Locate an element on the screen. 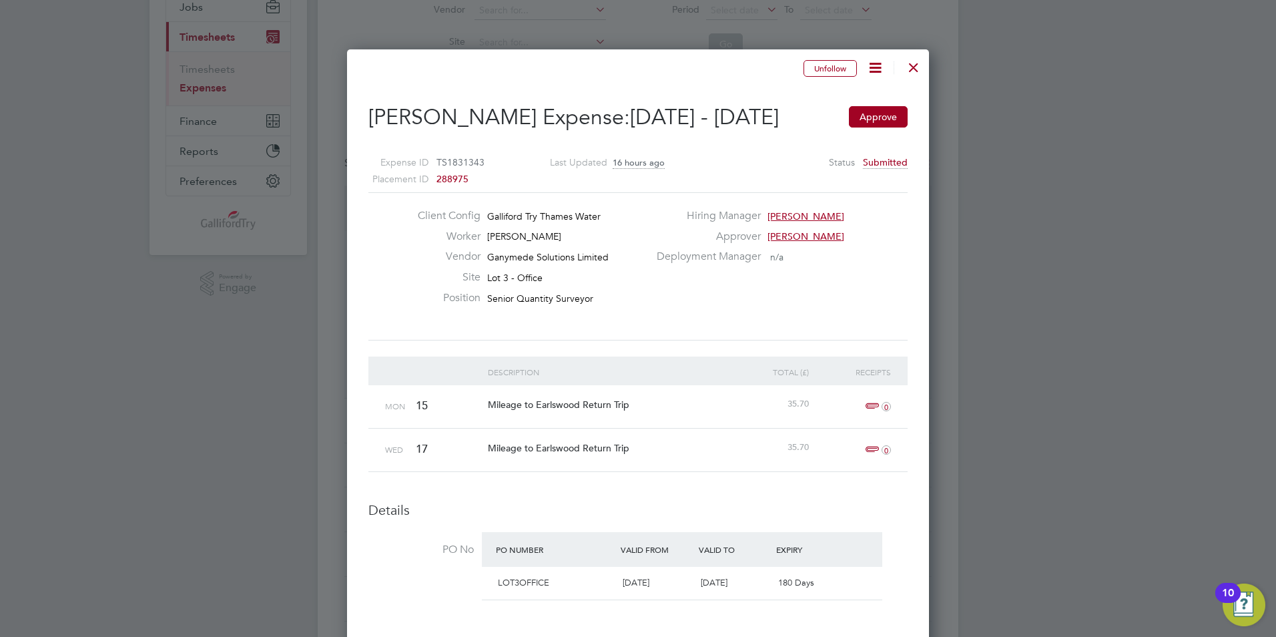 This screenshot has height=637, width=1276. span: Lot 3 - Office is located at coordinates (515, 278).